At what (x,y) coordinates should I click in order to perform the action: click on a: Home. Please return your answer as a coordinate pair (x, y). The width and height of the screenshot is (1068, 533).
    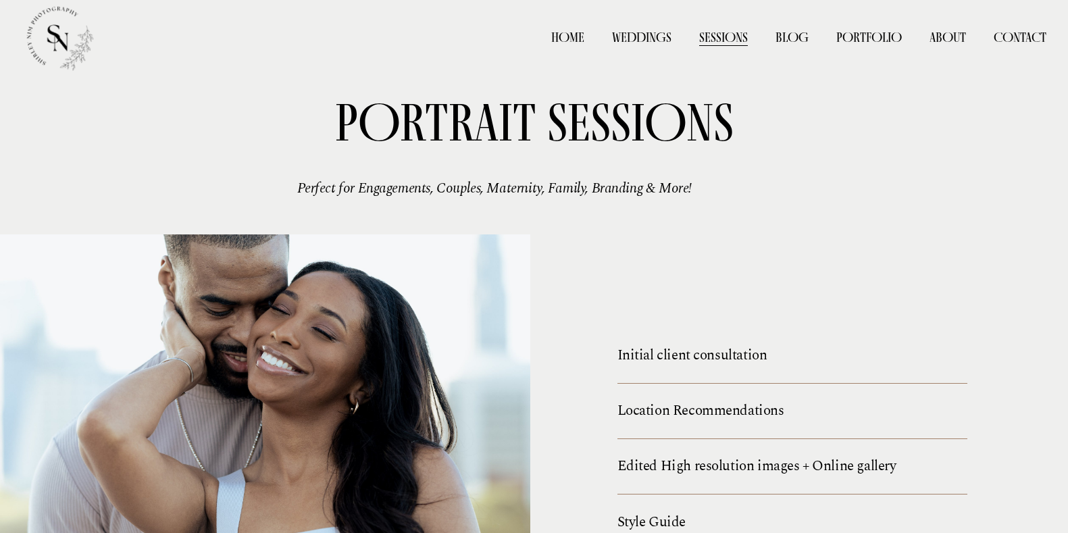
    Looking at the image, I should click on (568, 37).